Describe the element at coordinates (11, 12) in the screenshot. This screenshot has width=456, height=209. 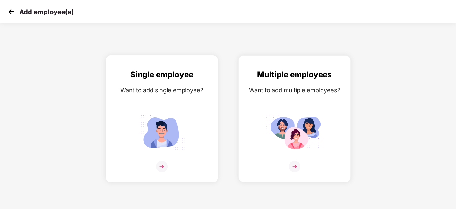
I see `img: svg+xml;base64,PHN2ZyB4bWxucz0iaHR0cDovL3d3dy53My5vcmcvMjAwMC9zdmciIHdpZHRoPSIzMCIgaGVpZ2h0PSIzMC...` at that location.